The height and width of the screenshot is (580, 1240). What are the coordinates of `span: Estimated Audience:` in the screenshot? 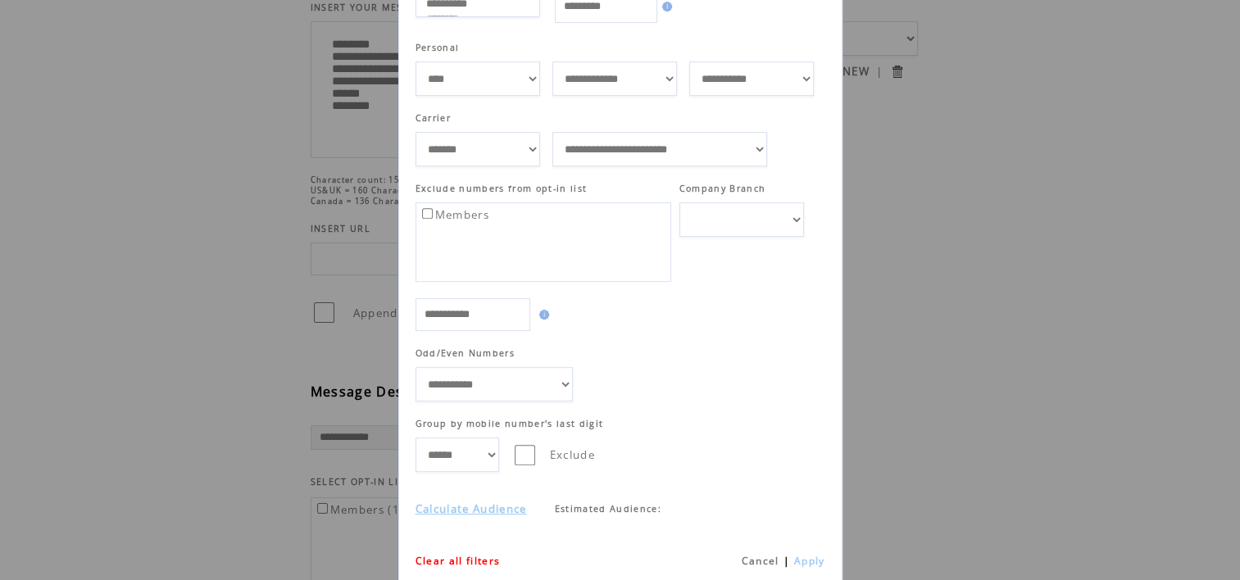 It's located at (608, 509).